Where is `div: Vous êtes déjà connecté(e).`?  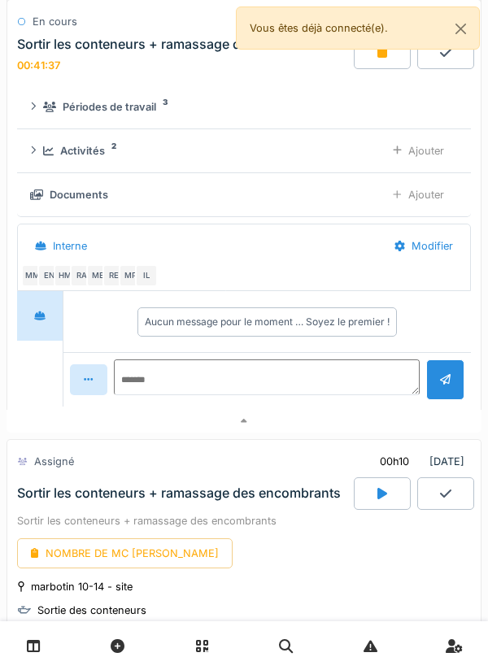
div: Vous êtes déjà connecté(e). is located at coordinates (358, 28).